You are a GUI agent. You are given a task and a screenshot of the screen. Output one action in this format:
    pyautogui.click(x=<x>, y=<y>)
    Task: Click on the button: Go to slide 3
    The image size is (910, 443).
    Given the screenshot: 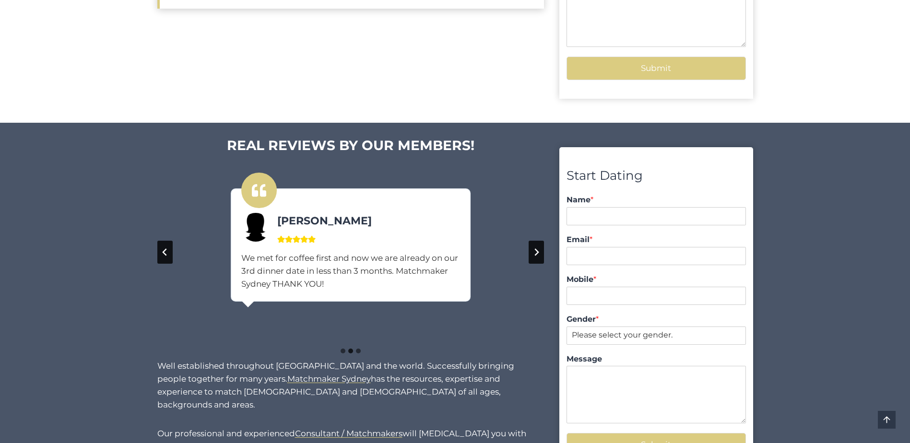 What is the action you would take?
    pyautogui.click(x=358, y=351)
    